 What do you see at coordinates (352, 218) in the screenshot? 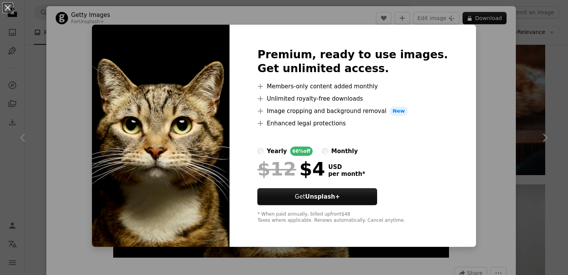
I see `div: * When paid annually, billed upfront $48 Taxes where applicable. Renews automatically. Cancel any...` at bounding box center [352, 218].